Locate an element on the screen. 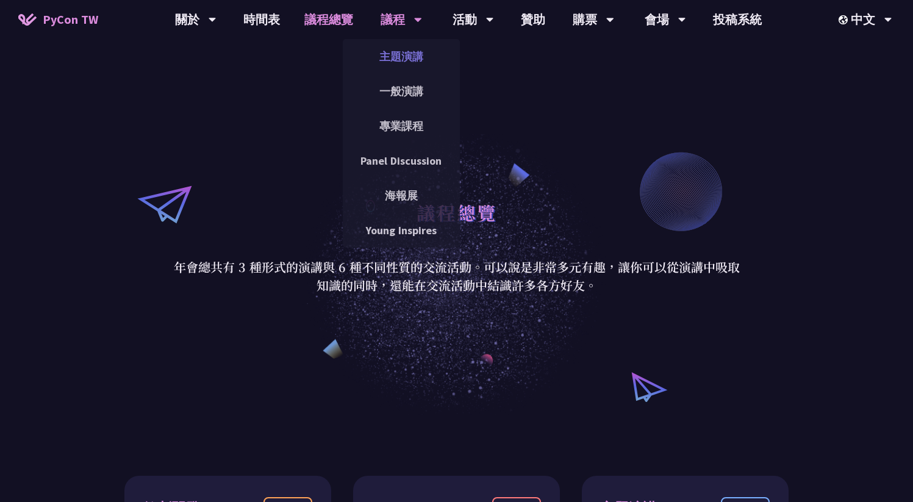 This screenshot has width=913, height=502. p: 年會總共有 3 種形式的演講與 6 種不同性質的交流活動。可以說是非常多元有趣，讓你可以從演講中吸取知識的同時，還能在交流活動中結識許多各方好友。 is located at coordinates (457, 276).